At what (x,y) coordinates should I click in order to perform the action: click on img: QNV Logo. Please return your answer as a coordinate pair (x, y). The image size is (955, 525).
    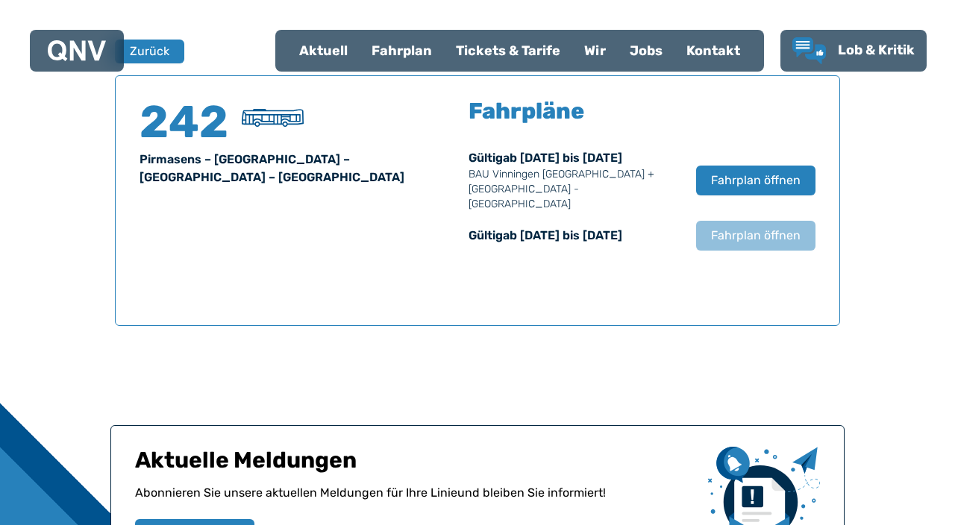
    Looking at the image, I should click on (77, 51).